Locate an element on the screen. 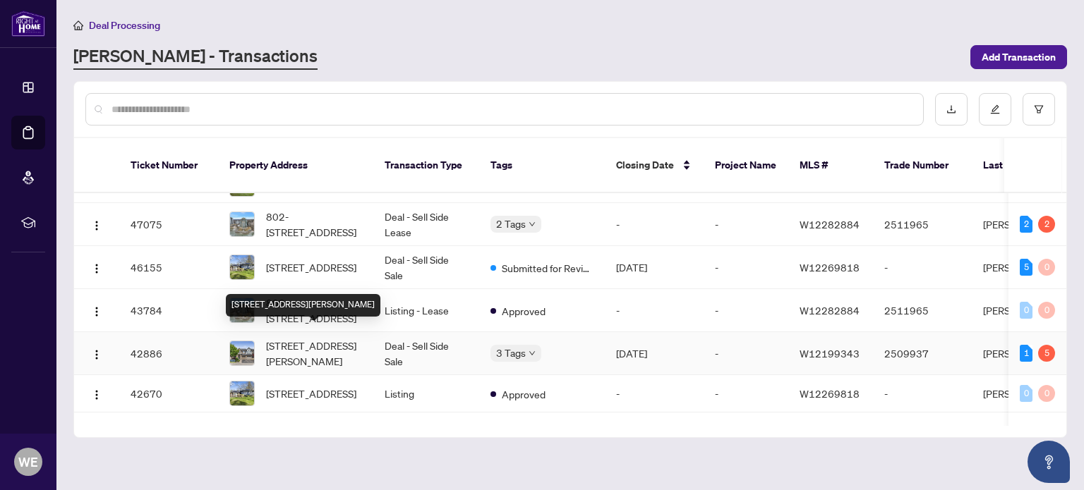 This screenshot has width=1084, height=490. td: Deal - Sell Side Lease is located at coordinates (426, 224).